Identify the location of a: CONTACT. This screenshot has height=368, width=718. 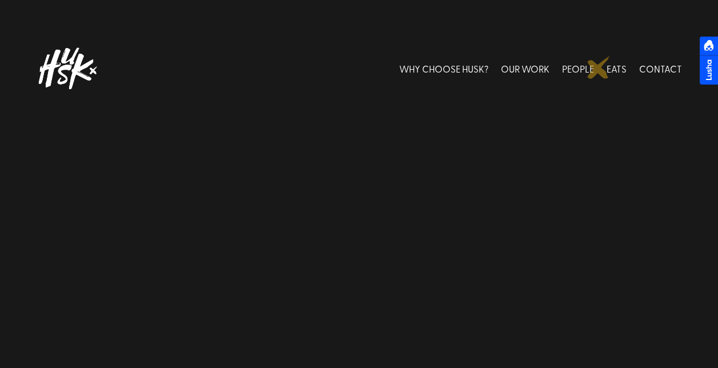
(660, 68).